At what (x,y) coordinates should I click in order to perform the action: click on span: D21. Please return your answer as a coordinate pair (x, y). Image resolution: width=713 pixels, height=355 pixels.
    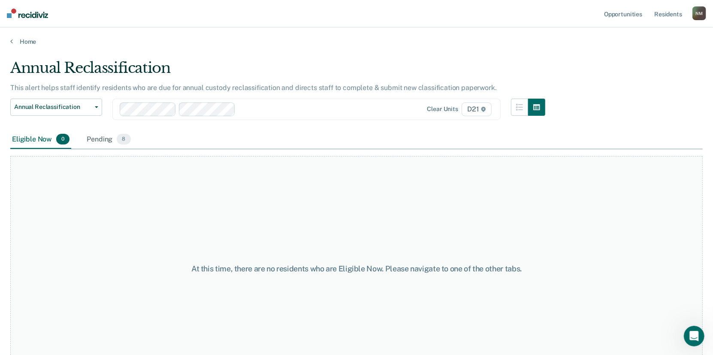
    Looking at the image, I should click on (476, 109).